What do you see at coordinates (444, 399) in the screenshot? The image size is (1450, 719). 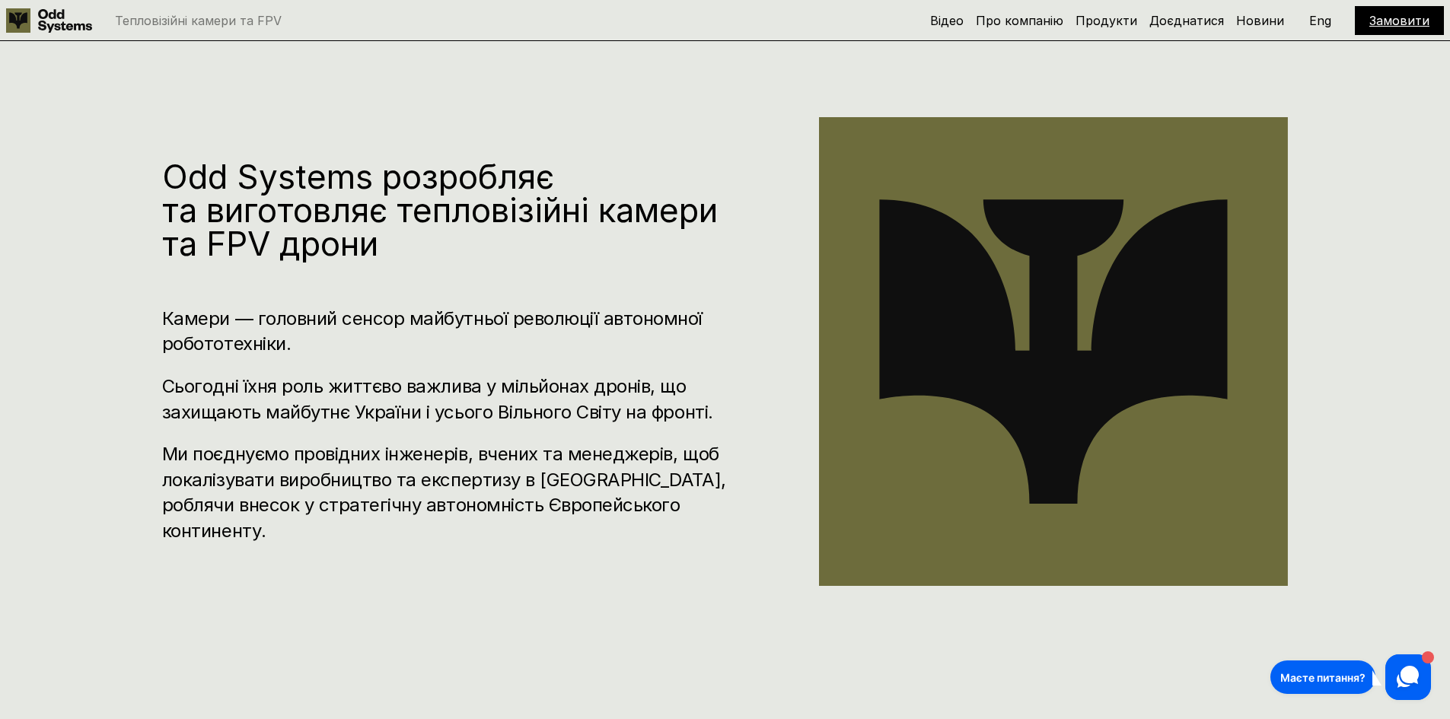 I see `h3: Сьогодні їхня роль життєво важлива у мільйонах дронів, що захищають майбутнє України і усього Віл...` at bounding box center [444, 399].